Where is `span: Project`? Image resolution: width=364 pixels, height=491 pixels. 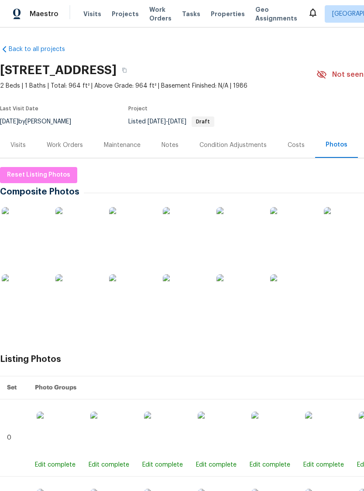 span: Project is located at coordinates (138, 109).